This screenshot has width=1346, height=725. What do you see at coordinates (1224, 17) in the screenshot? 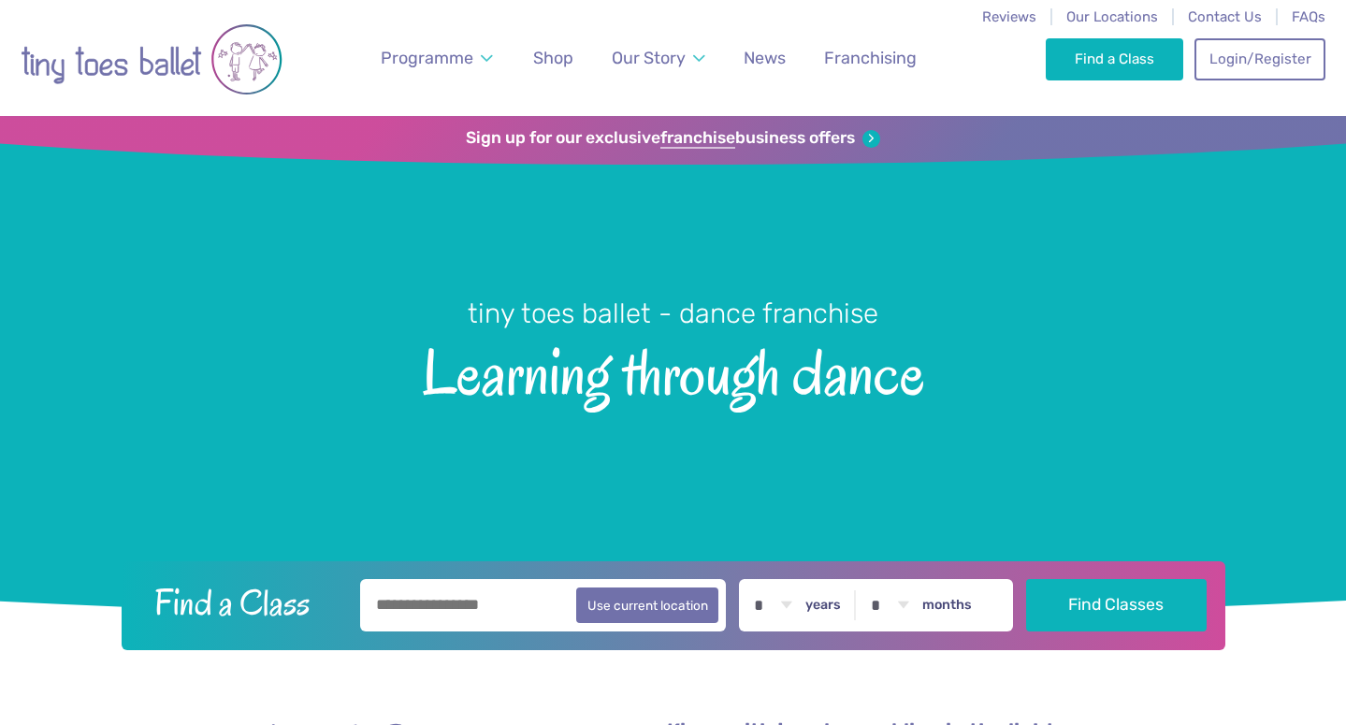
I see `span: Contact Us` at bounding box center [1224, 17].